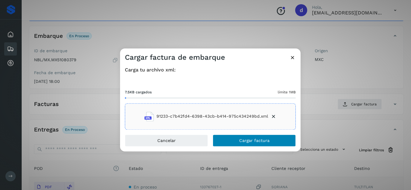 This screenshot has width=411, height=190. I want to click on h3: Cargar factura de embarque, so click(175, 57).